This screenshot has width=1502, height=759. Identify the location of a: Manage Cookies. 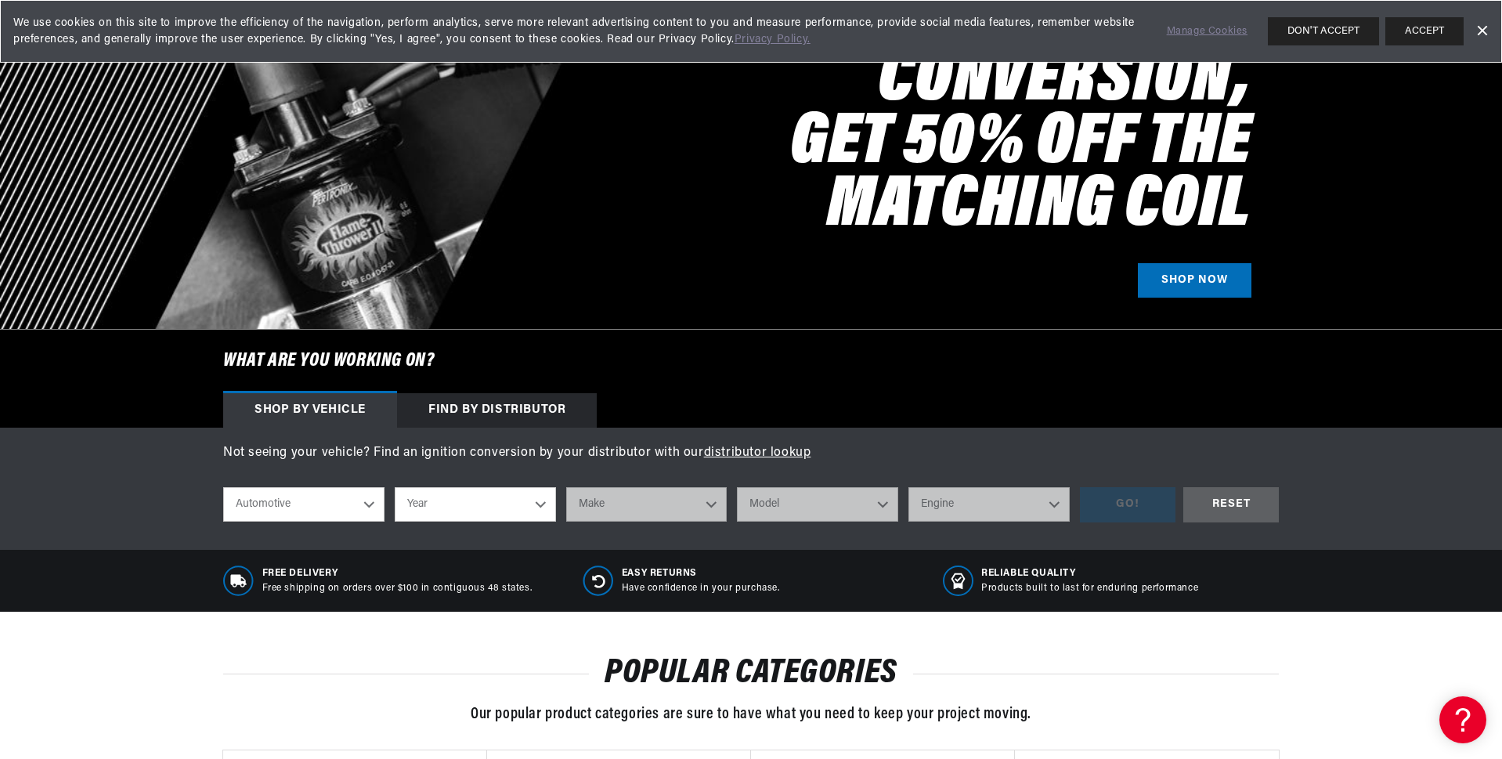
(1206, 31).